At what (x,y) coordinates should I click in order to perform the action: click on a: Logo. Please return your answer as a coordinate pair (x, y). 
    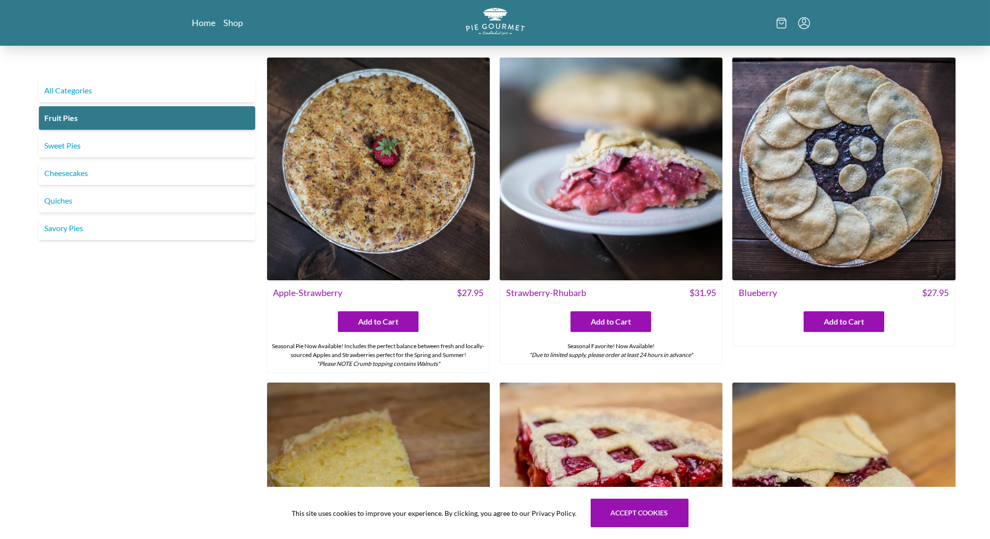
    Looking at the image, I should click on (495, 23).